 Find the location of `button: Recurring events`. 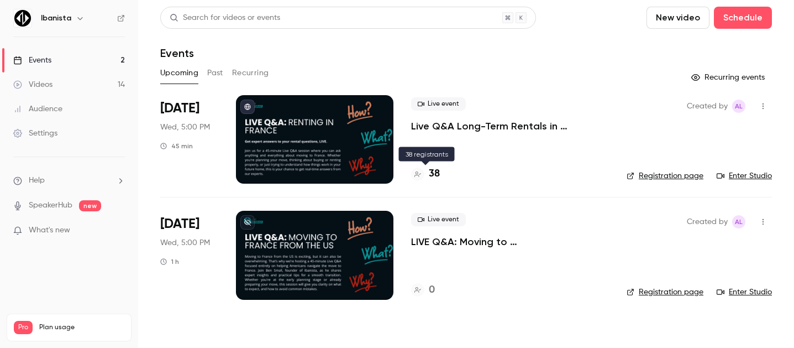

button: Recurring events is located at coordinates (729, 77).